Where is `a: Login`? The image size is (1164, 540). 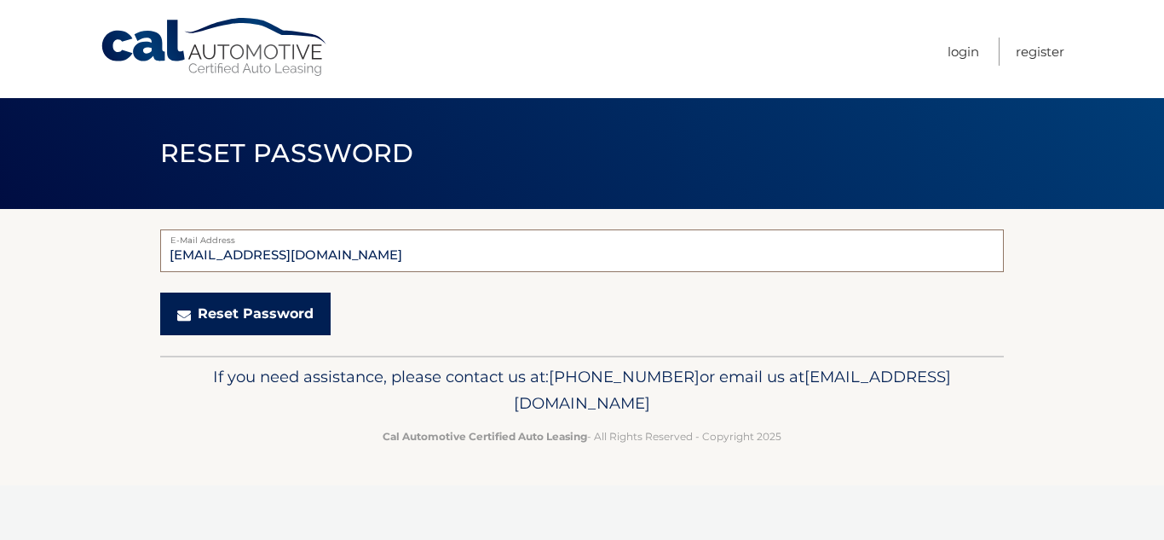
a: Login is located at coordinates (963, 51).